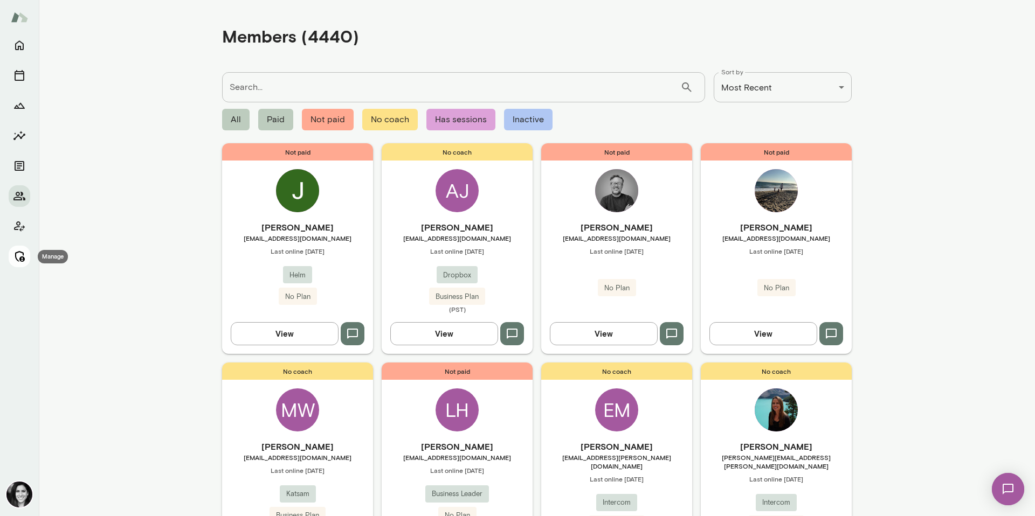 The height and width of the screenshot is (516, 1035). What do you see at coordinates (457, 275) in the screenshot?
I see `span: Dropbox` at bounding box center [457, 275].